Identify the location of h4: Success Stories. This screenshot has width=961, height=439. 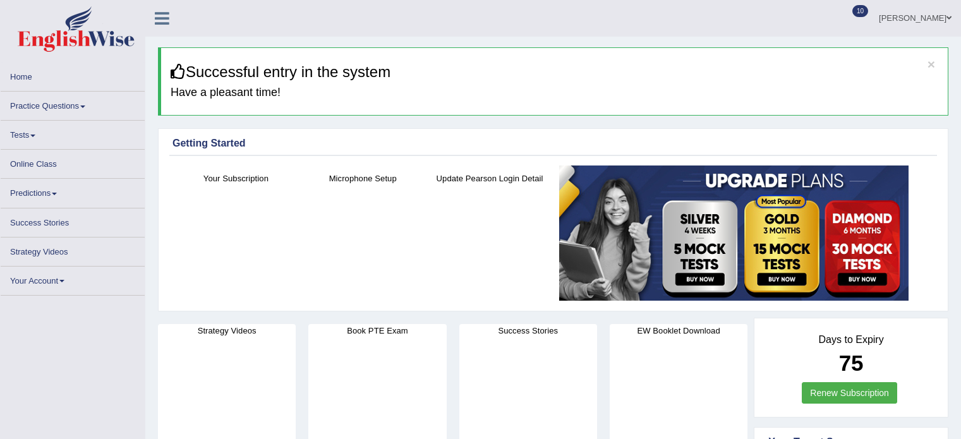
(528, 330).